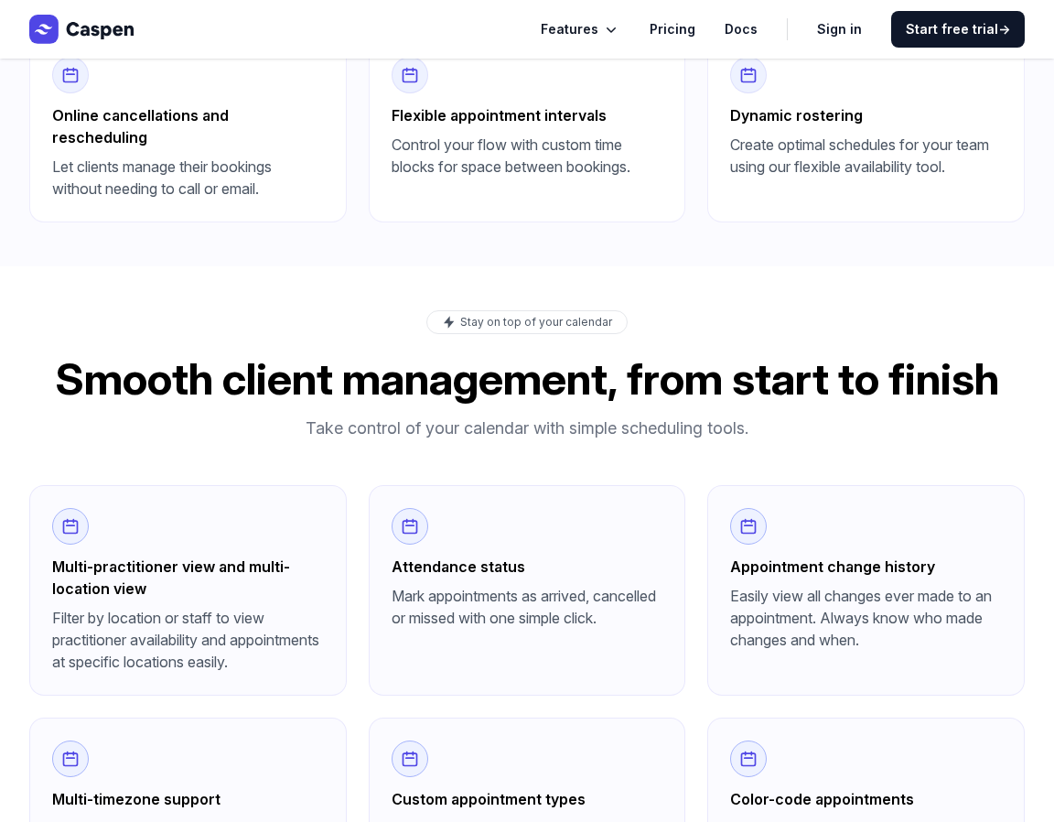 The image size is (1054, 822). I want to click on p: Filter by location or staff to view practitioner availability and appointments at specific locati..., so click(188, 639).